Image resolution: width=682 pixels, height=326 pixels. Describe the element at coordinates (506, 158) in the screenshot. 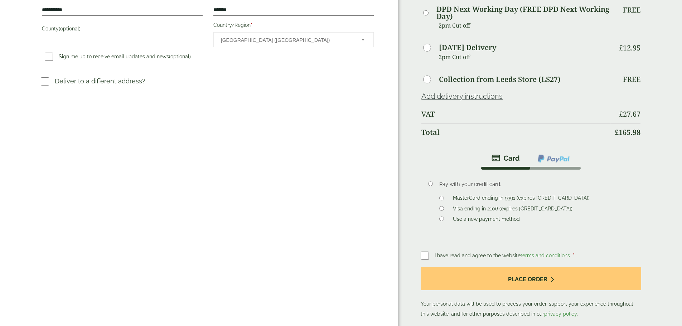

I see `img: stripe.png` at that location.